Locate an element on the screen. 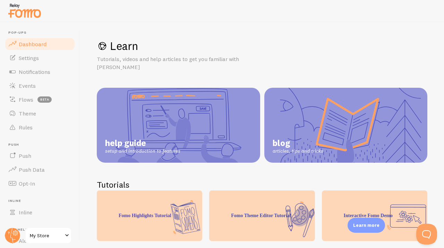 This screenshot has height=248, width=444. a: Push is located at coordinates (40, 156).